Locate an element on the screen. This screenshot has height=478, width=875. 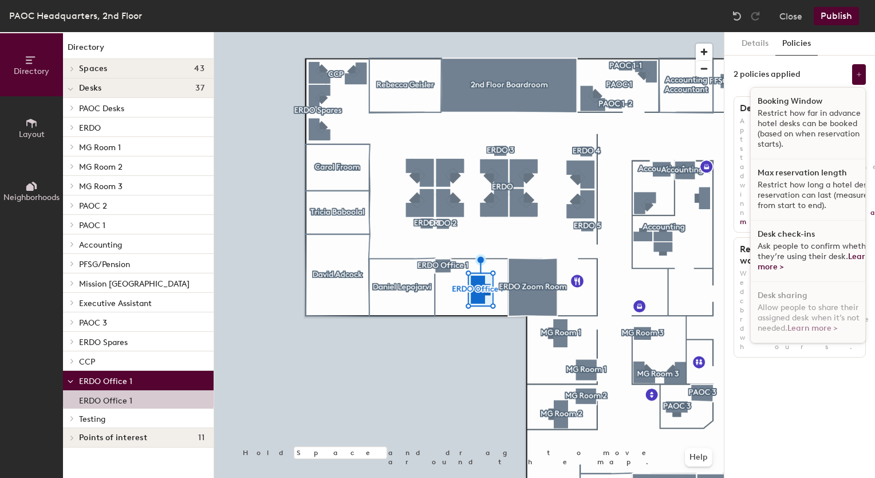
span: Layout is located at coordinates (32, 134).